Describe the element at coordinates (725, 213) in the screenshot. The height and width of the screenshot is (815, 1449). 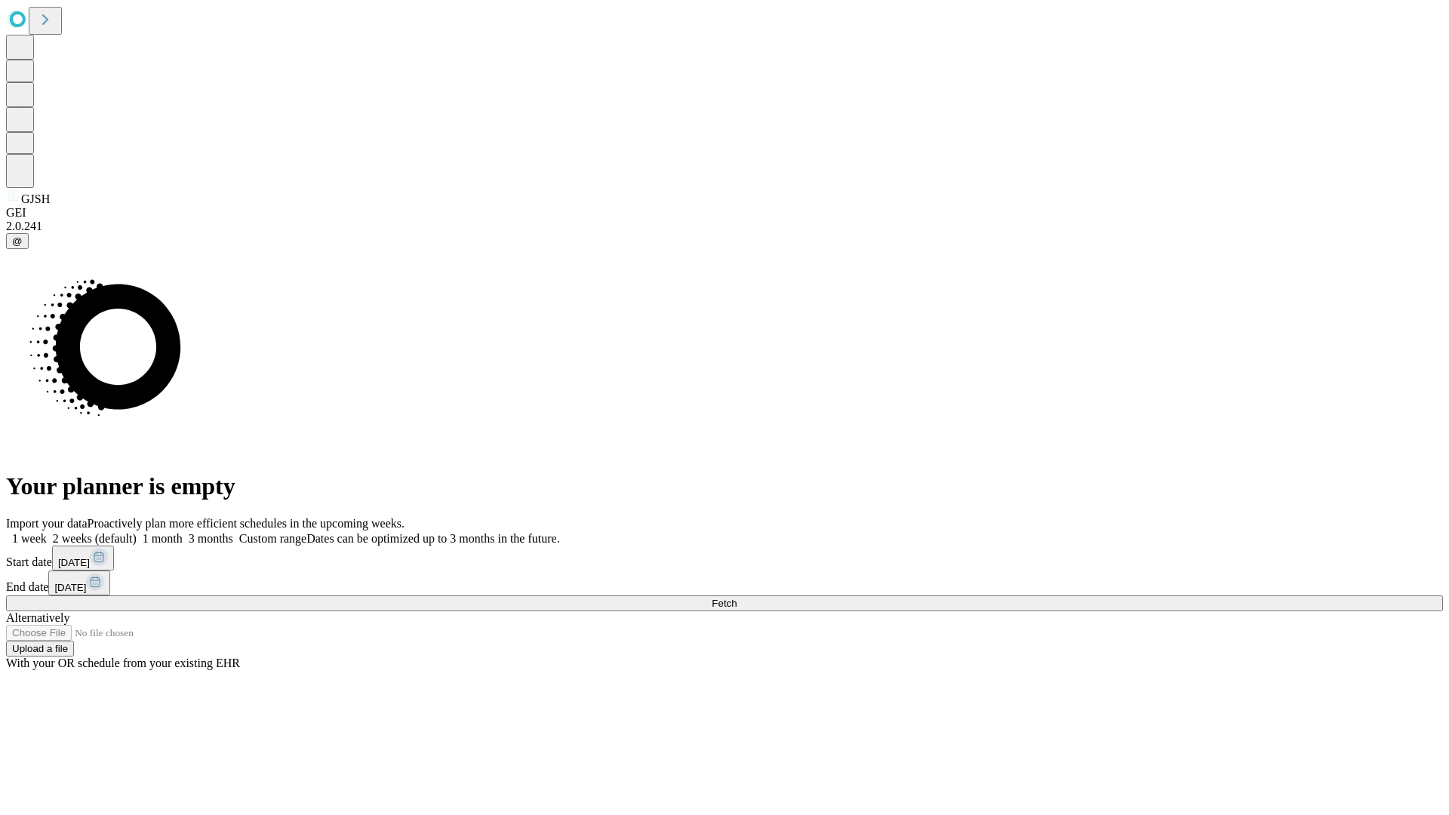
I see `div: GEI` at that location.